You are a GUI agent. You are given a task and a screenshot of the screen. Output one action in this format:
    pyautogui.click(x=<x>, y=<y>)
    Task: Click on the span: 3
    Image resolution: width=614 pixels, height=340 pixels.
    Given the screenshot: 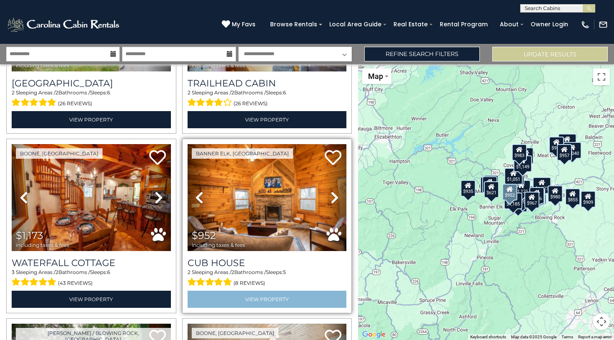 What is the action you would take?
    pyautogui.click(x=13, y=272)
    